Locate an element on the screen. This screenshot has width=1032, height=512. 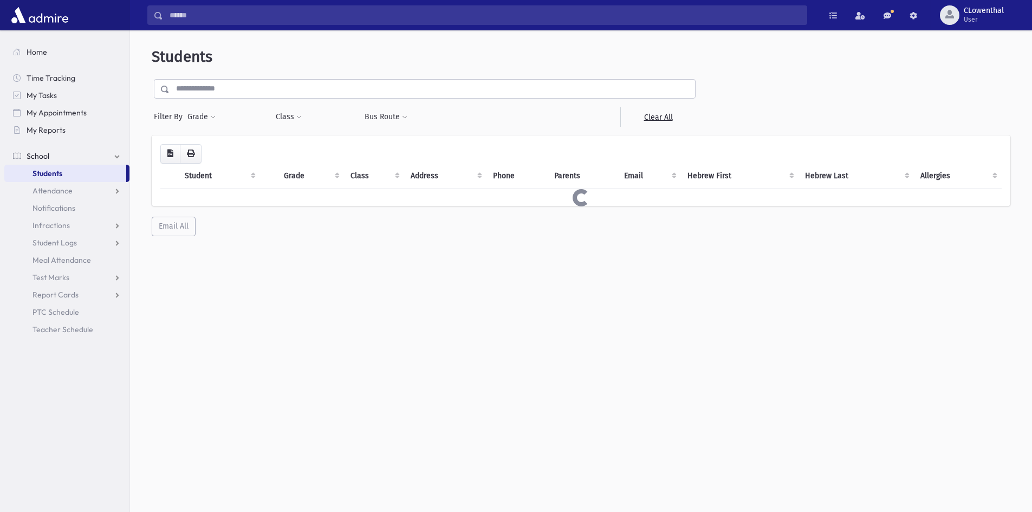
a: School is located at coordinates (67, 156).